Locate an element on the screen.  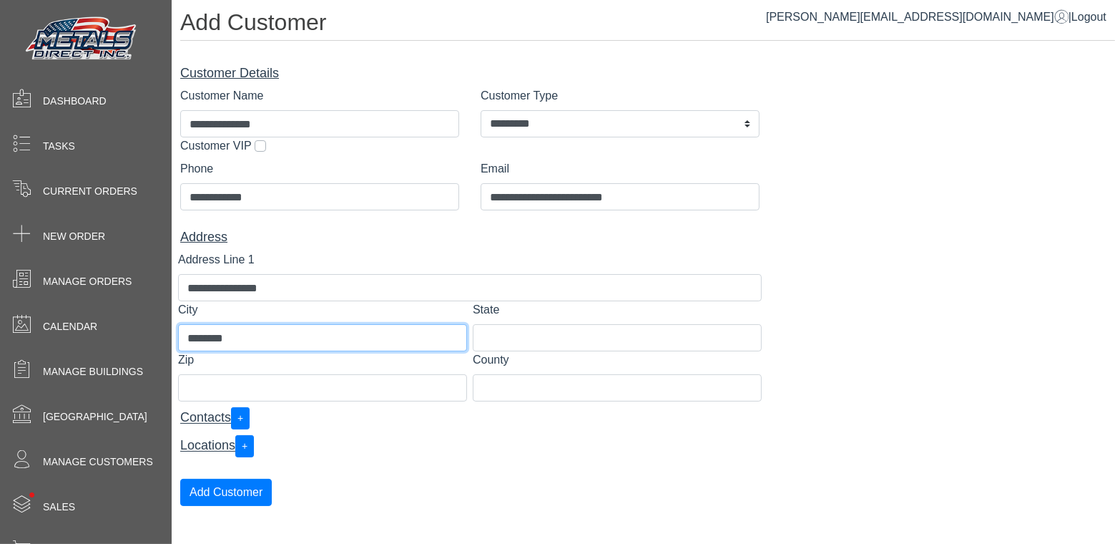
label: Customer VIP is located at coordinates (216, 146).